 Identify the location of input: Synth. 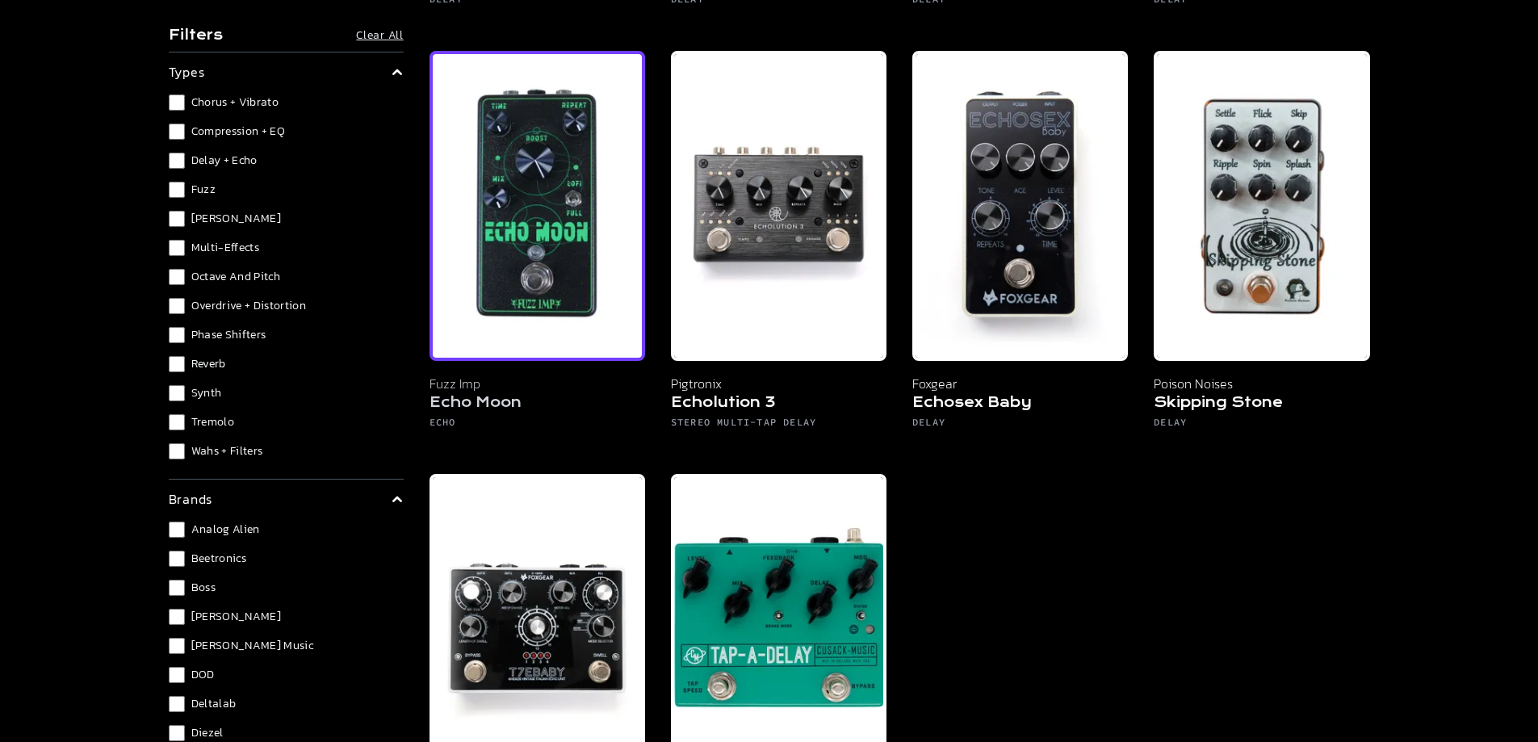
(177, 393).